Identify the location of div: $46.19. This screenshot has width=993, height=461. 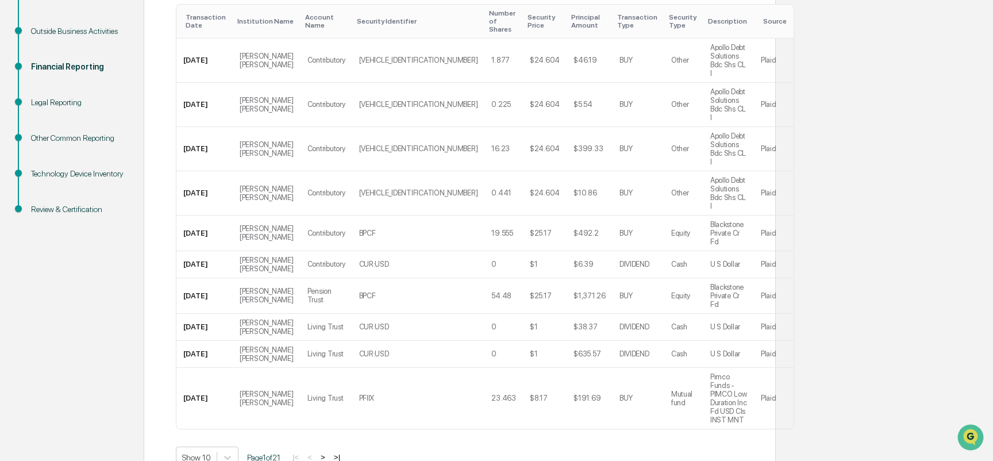
(585, 60).